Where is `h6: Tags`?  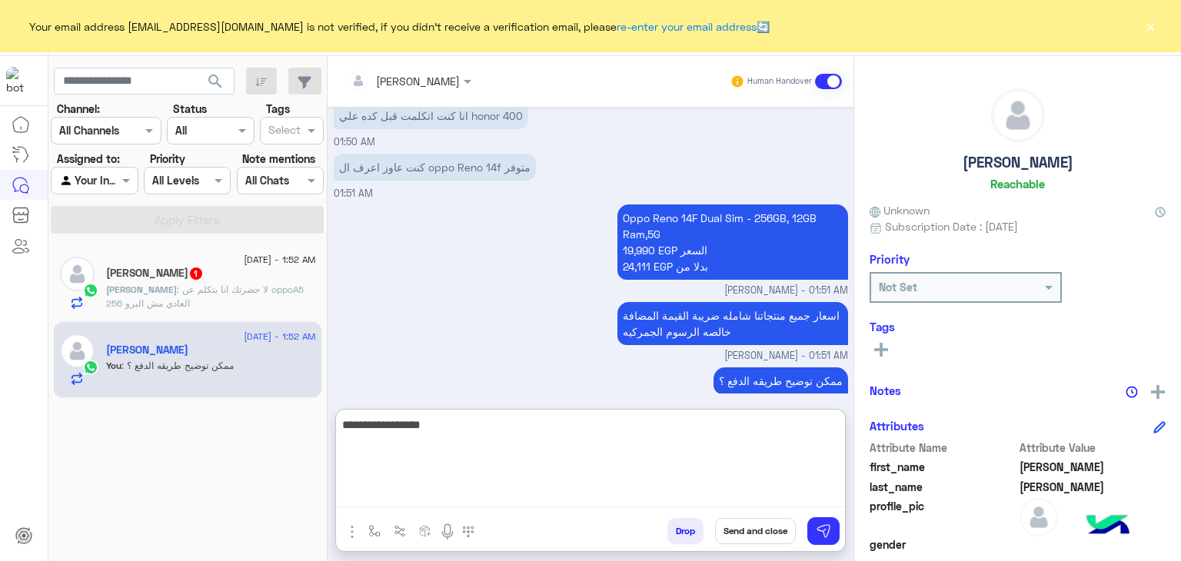 h6: Tags is located at coordinates (1017, 327).